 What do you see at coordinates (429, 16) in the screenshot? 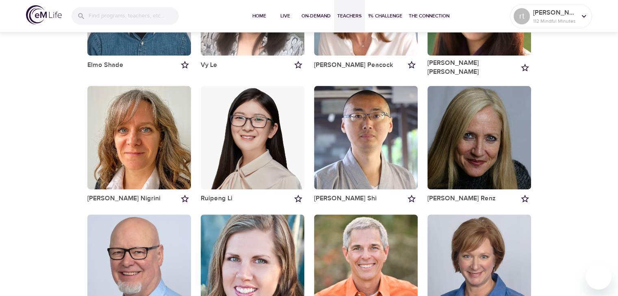
I see `span: The Connection` at bounding box center [429, 16].